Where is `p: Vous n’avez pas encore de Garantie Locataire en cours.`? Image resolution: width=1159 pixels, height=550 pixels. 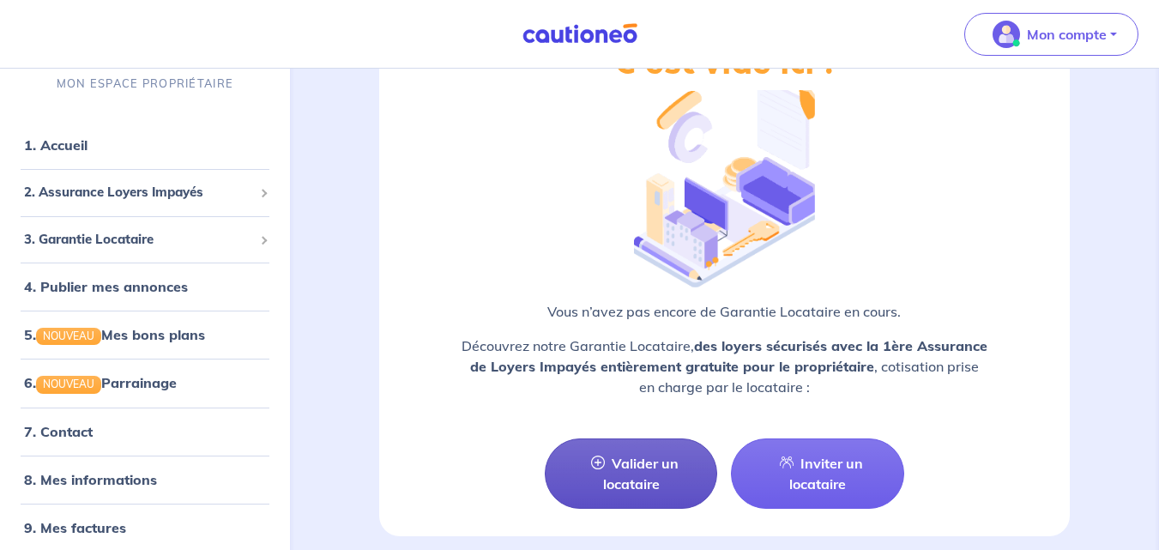
p: Vous n’avez pas encore de Garantie Locataire en cours. is located at coordinates (724, 311).